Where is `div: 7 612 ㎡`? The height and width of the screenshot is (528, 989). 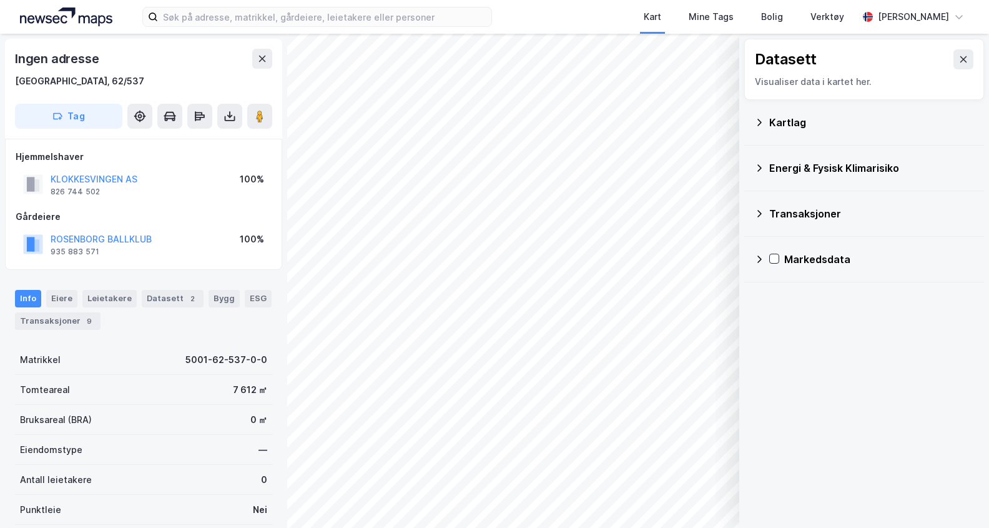
div: 7 612 ㎡ is located at coordinates (250, 390).